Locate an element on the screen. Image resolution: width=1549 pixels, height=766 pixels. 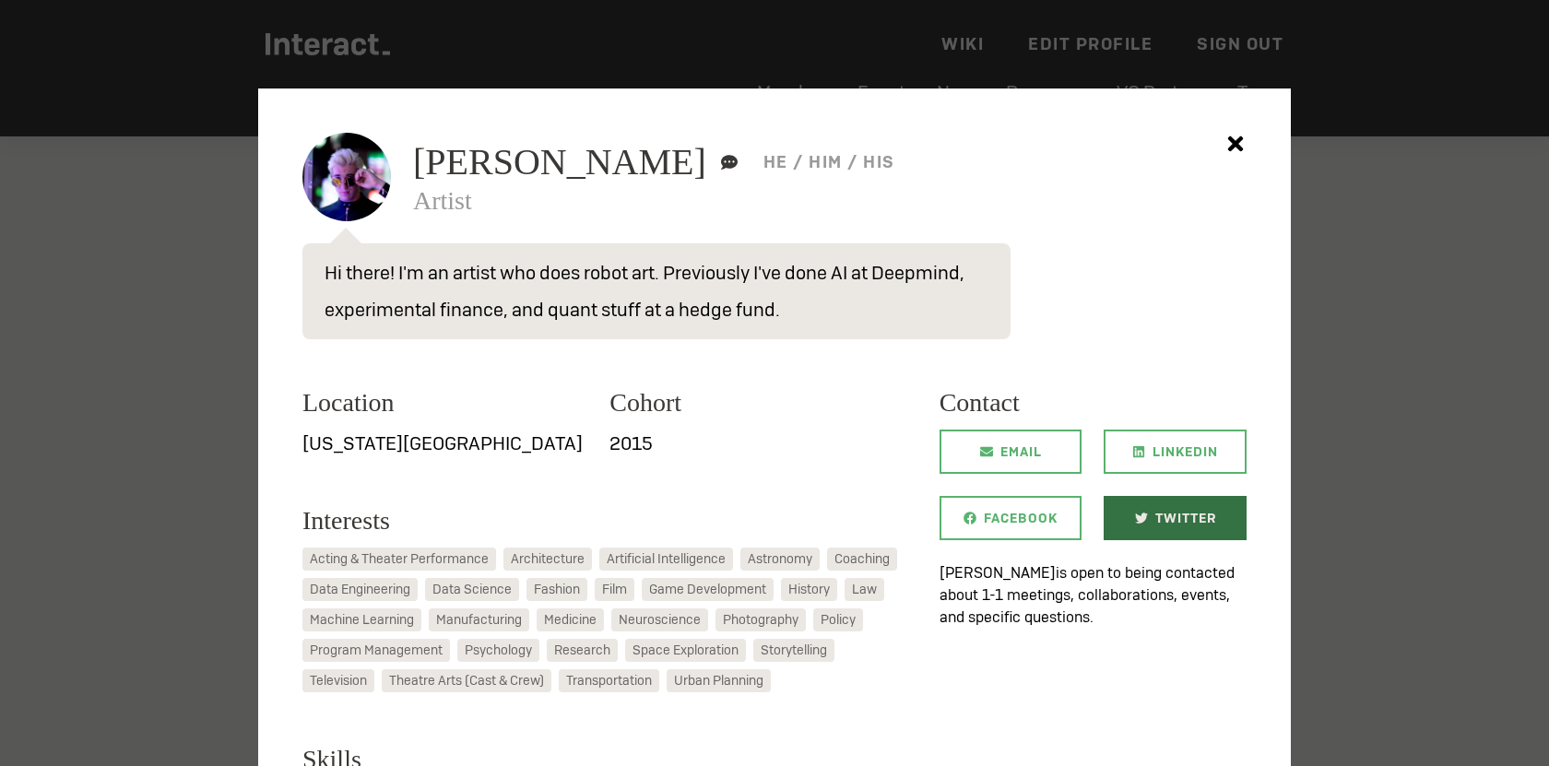
span: Neuroscience is located at coordinates (659, 619).